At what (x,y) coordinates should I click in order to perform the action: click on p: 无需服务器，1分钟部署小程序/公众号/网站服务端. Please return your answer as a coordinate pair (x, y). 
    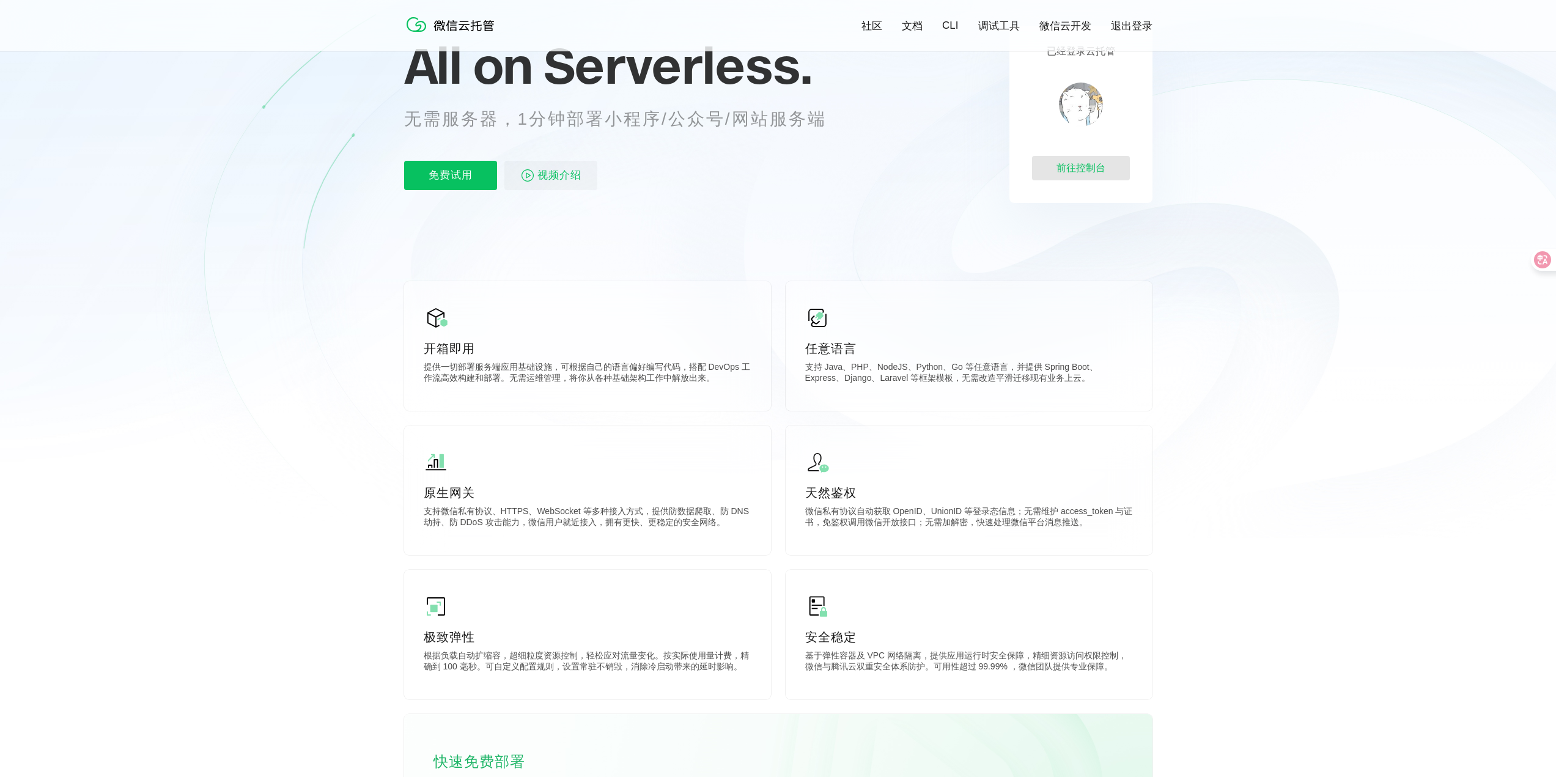
    Looking at the image, I should click on (627, 119).